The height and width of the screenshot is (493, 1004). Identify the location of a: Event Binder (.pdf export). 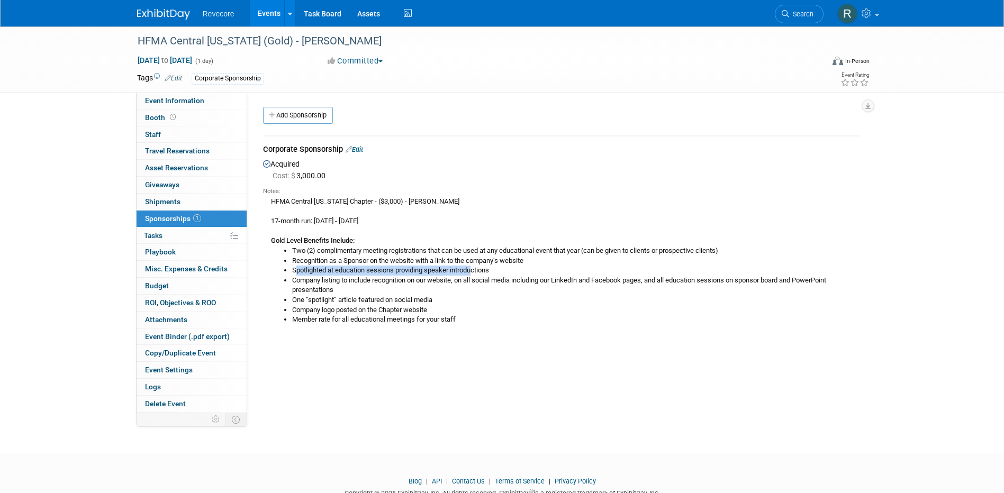
(192, 337).